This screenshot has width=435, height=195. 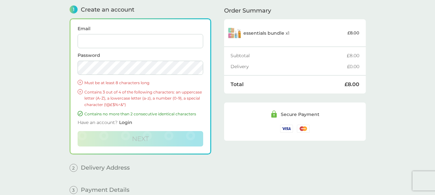 I want to click on div: Delivery, so click(x=289, y=67).